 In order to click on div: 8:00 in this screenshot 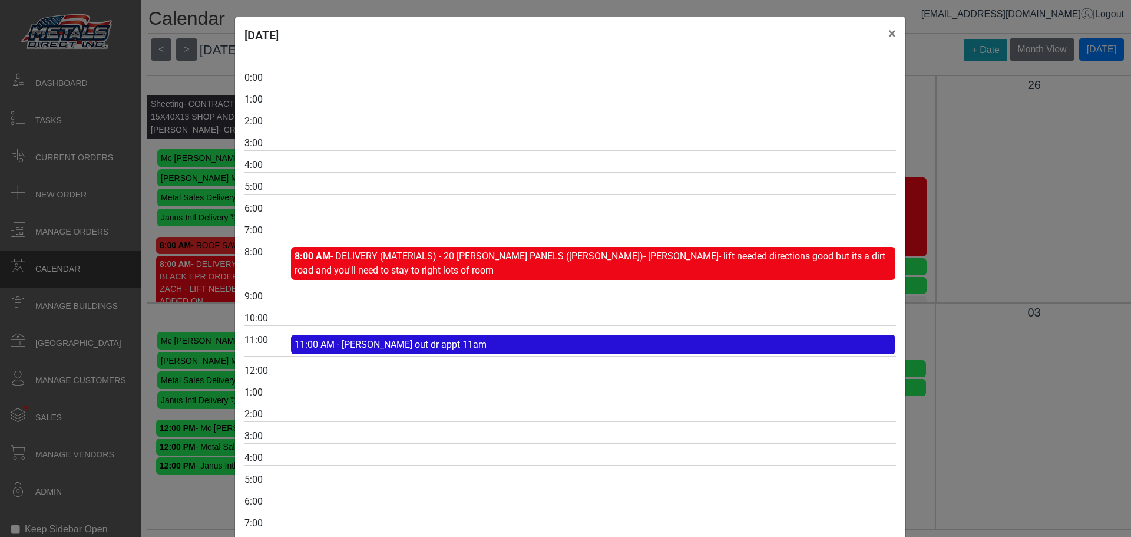, I will do `click(268, 252)`.